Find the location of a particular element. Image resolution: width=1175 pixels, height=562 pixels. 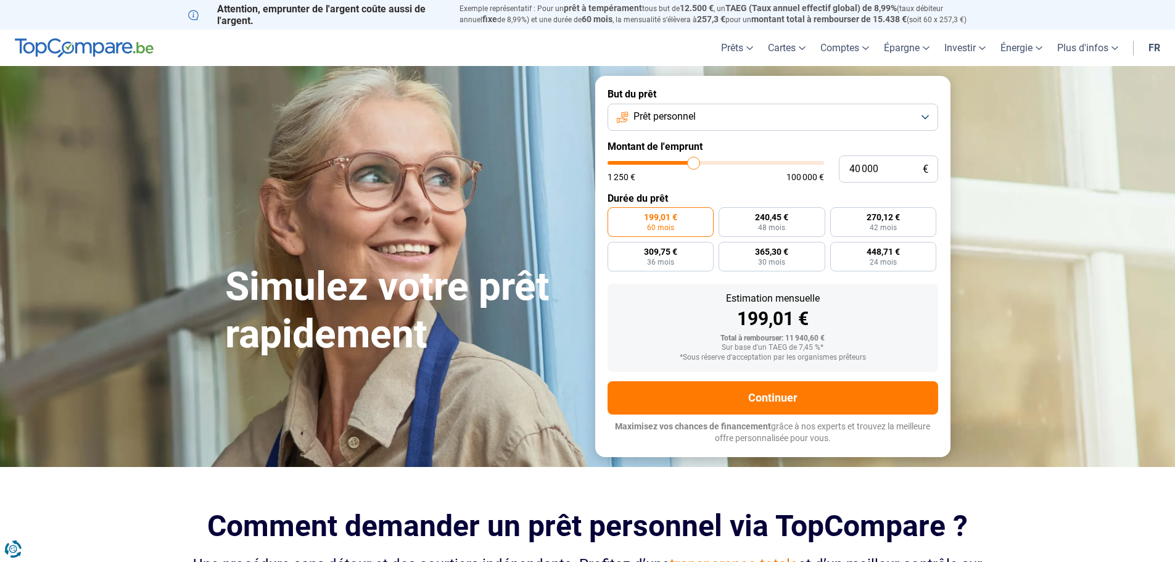

span: 309,75 € is located at coordinates (661, 252).